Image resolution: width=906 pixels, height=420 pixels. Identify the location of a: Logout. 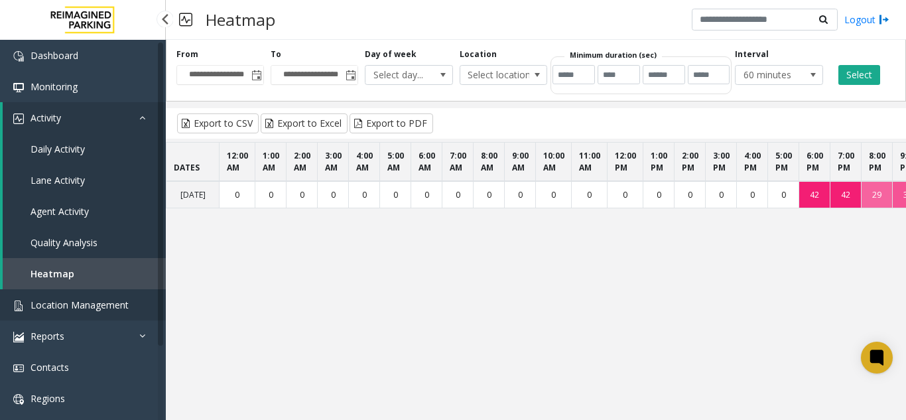
(866, 19).